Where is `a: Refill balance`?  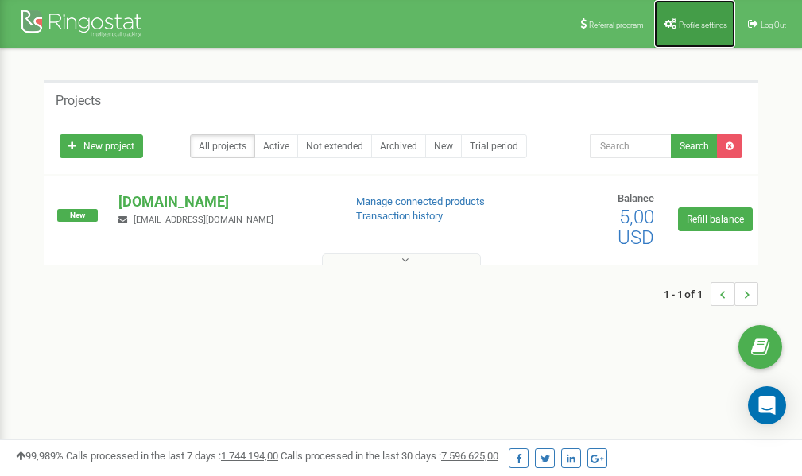 a: Refill balance is located at coordinates (715, 219).